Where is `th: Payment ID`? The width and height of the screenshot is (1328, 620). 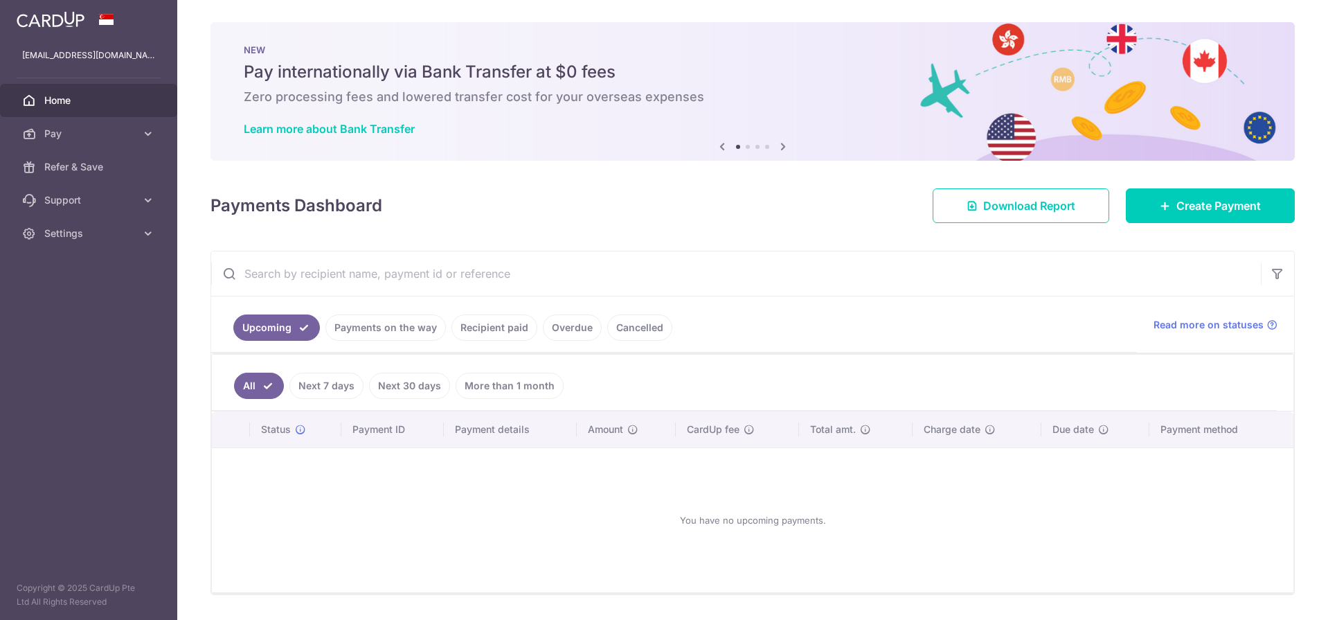 th: Payment ID is located at coordinates (393, 429).